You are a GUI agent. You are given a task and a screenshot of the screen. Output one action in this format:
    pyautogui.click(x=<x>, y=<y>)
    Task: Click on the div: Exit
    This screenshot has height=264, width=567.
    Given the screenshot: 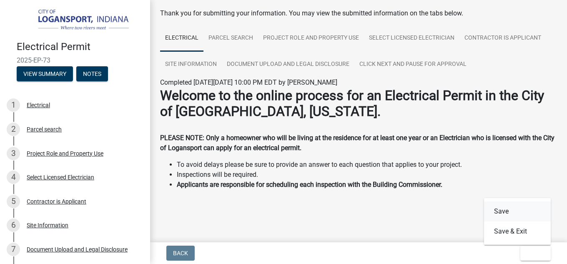 What is the action you would take?
    pyautogui.click(x=518, y=221)
    